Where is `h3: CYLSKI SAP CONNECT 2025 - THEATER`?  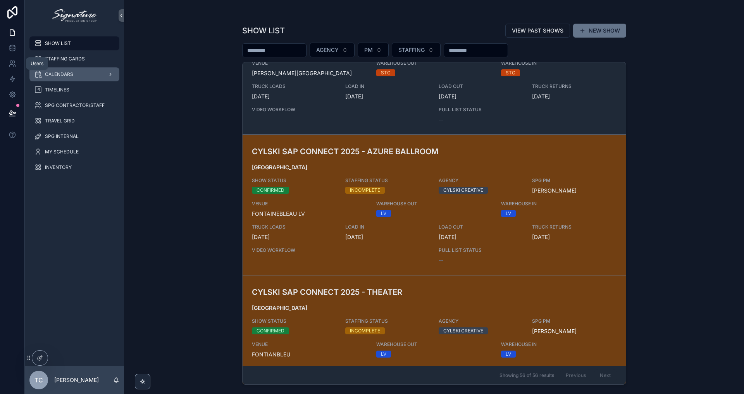
h3: CYLSKI SAP CONNECT 2025 - THEATER is located at coordinates (371, 292).